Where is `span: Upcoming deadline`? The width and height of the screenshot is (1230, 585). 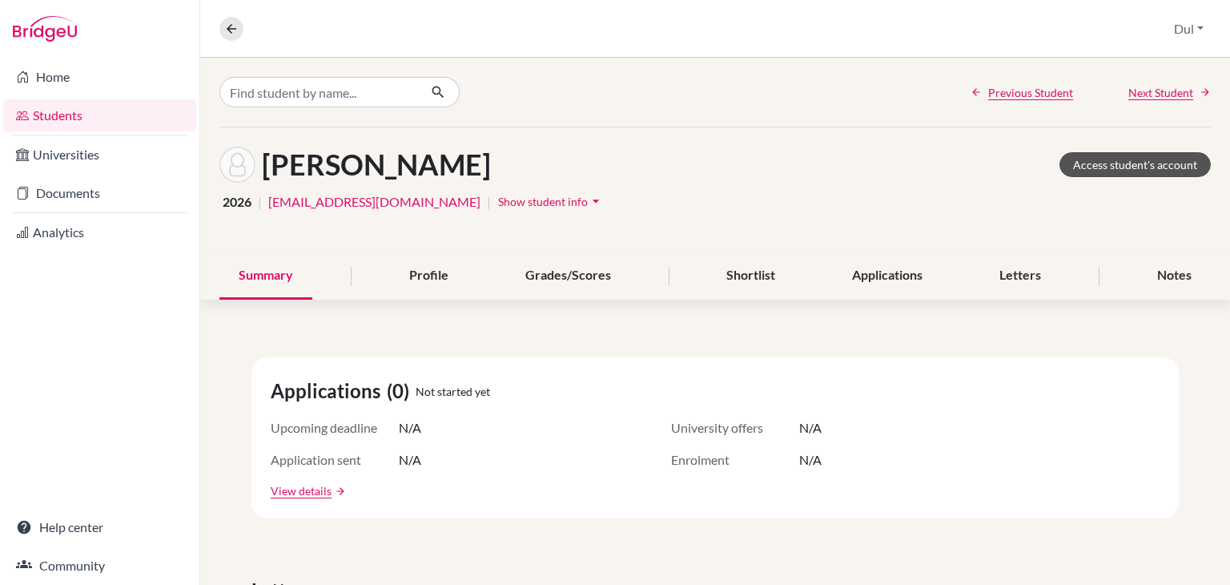
span: Upcoming deadline is located at coordinates (335, 428).